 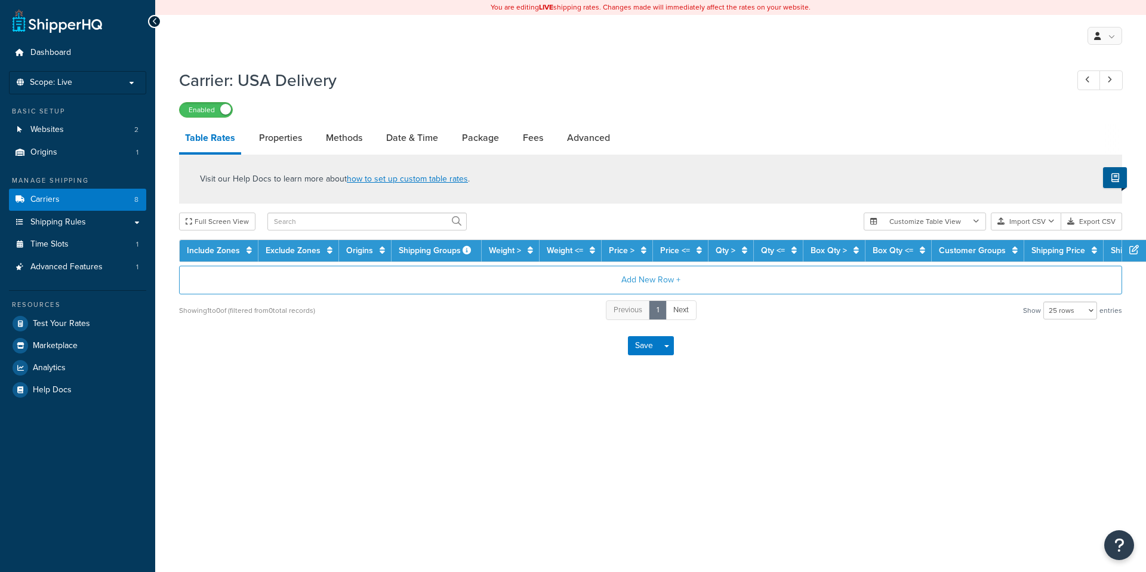 I want to click on label: Enabled, so click(x=206, y=110).